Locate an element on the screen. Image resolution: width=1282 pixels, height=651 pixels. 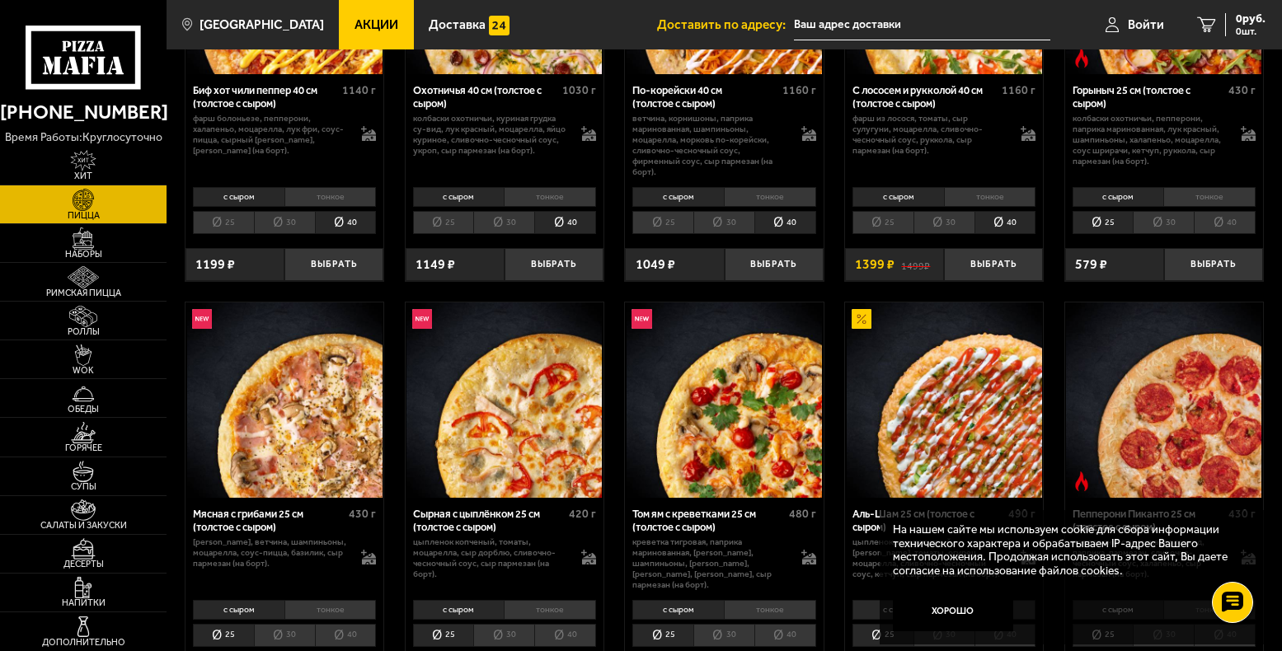
img: Острое блюдо is located at coordinates (1082, 482).